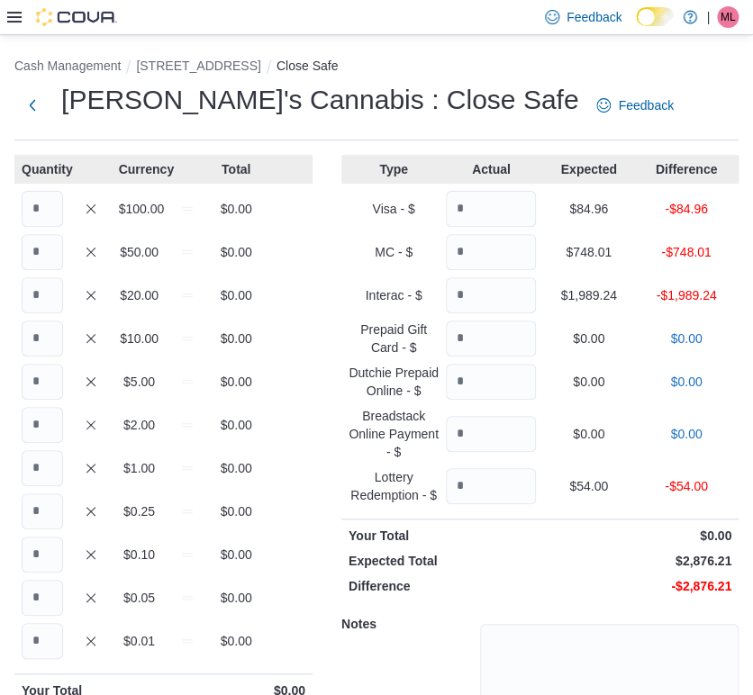 This screenshot has height=695, width=753. Describe the element at coordinates (140, 382) in the screenshot. I see `p: $5.00` at that location.